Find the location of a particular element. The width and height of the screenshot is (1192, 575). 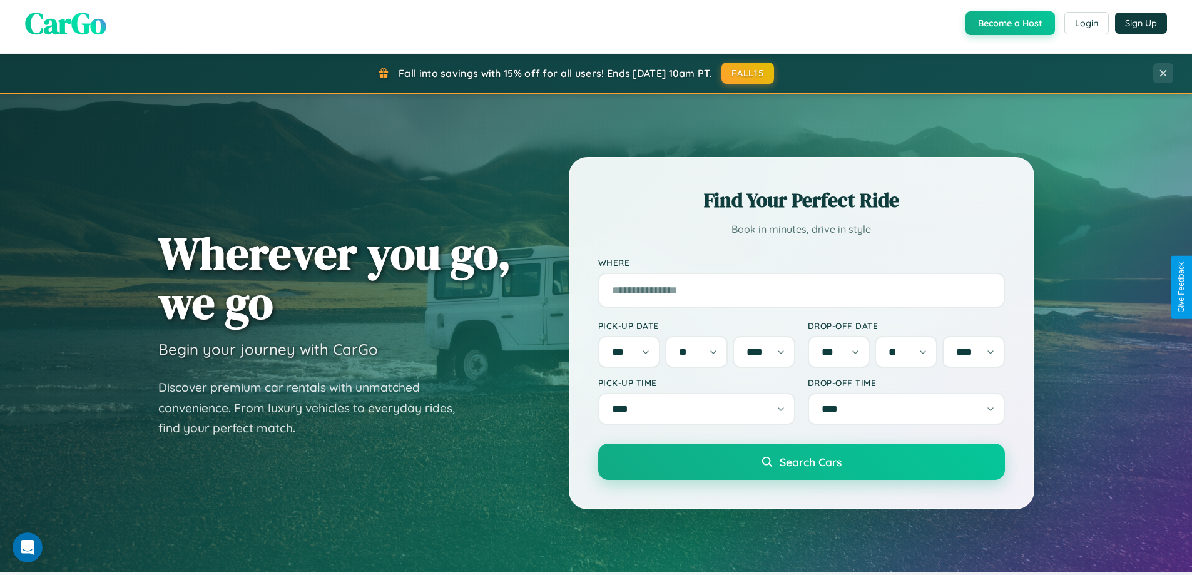

p: Book in minutes, drive in style is located at coordinates (802, 229).